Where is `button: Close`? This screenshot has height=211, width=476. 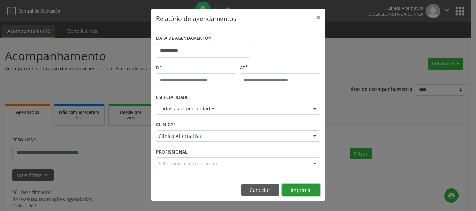 button: Close is located at coordinates (318, 17).